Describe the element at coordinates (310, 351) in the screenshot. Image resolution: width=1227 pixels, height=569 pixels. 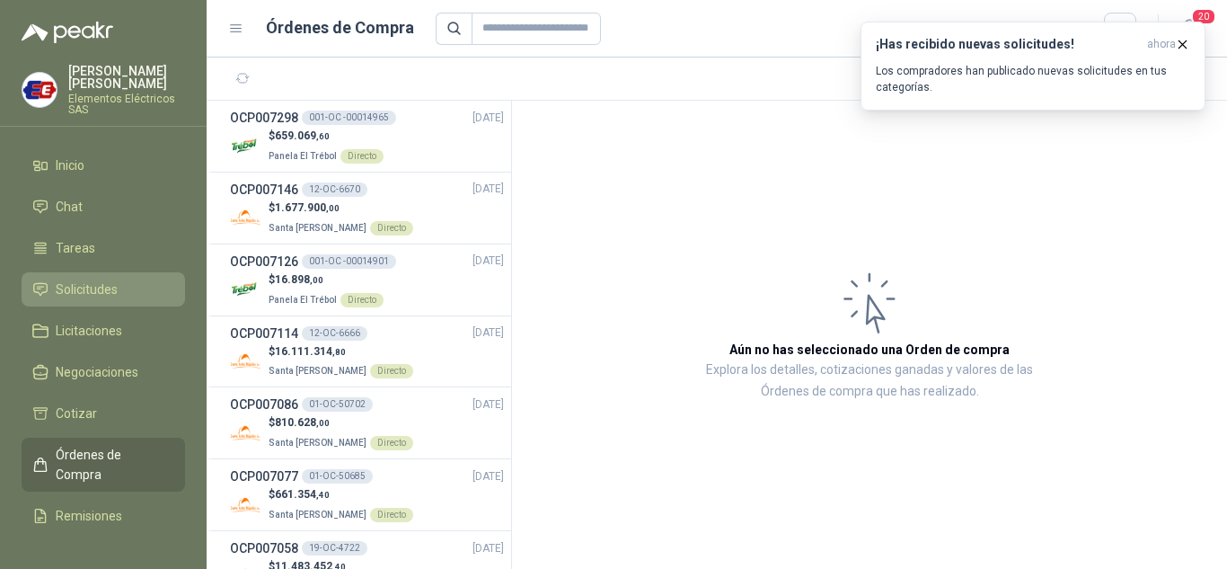
I see `span: 16.111.314` at that location.